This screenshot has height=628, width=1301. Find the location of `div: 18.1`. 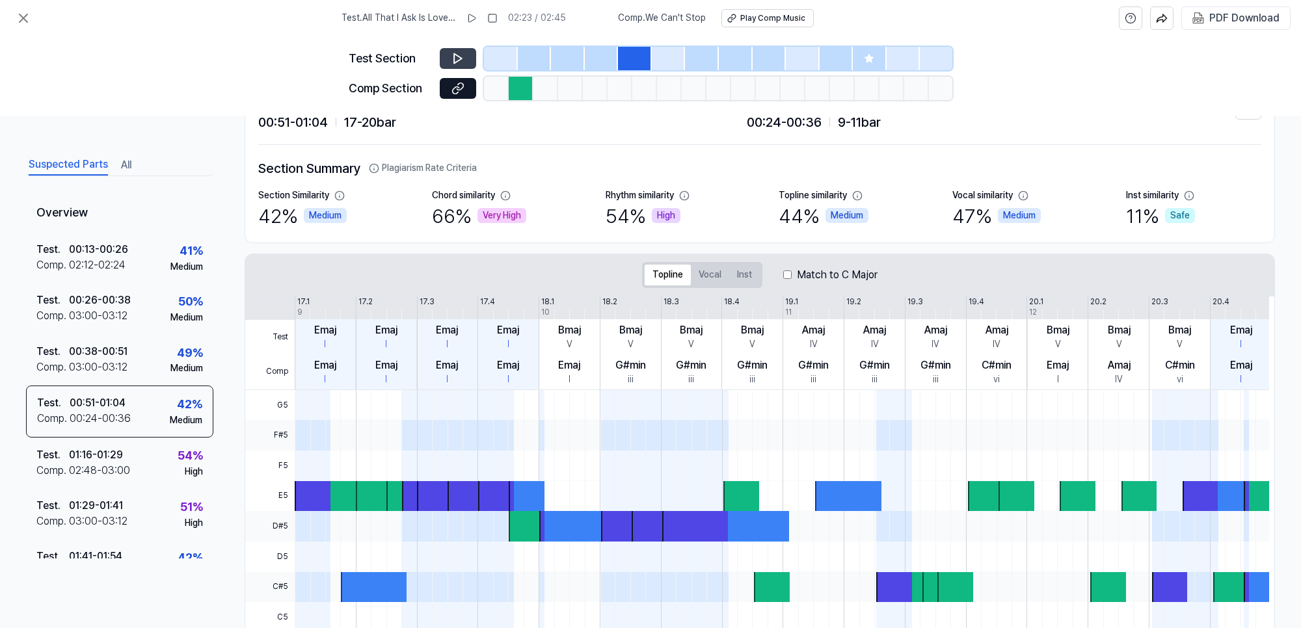

div: 18.1 is located at coordinates (548, 302).